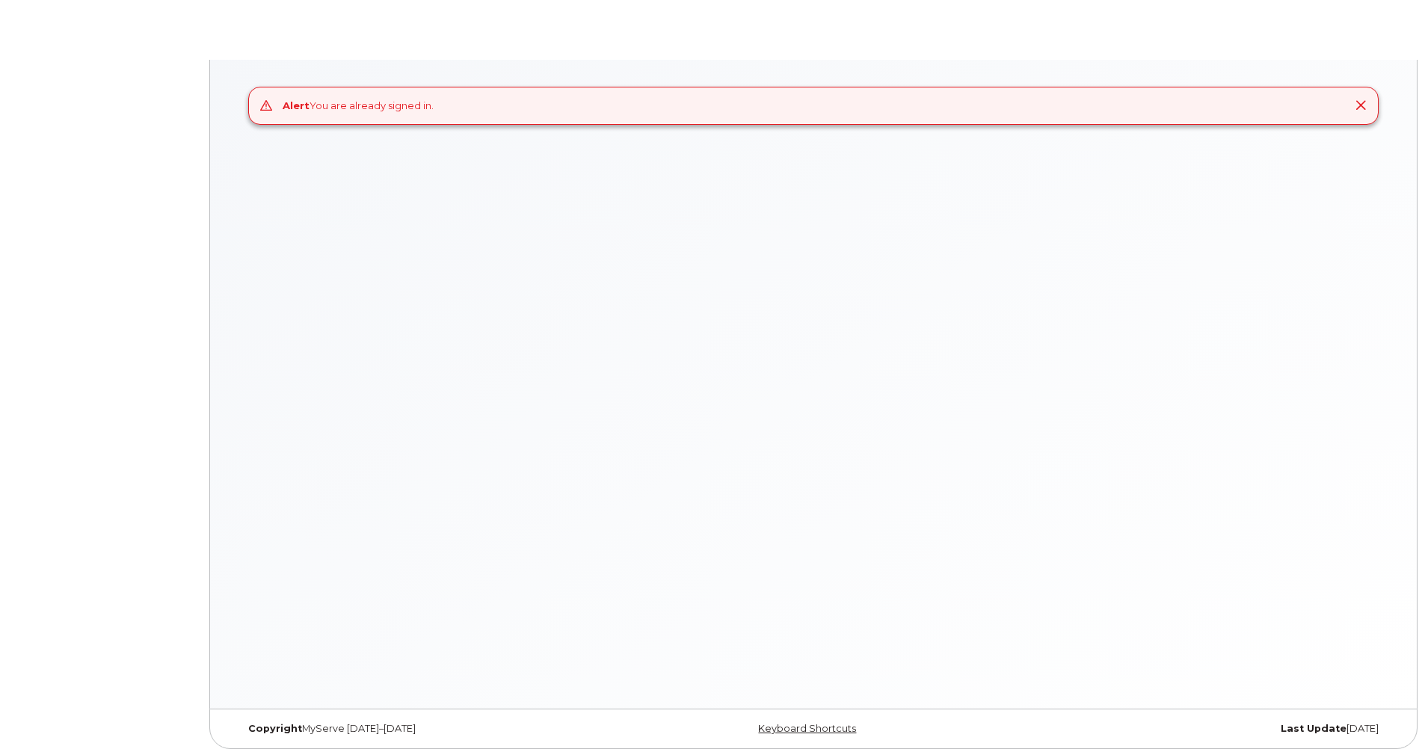  Describe the element at coordinates (358, 105) in the screenshot. I see `div: You are already signed in.` at that location.